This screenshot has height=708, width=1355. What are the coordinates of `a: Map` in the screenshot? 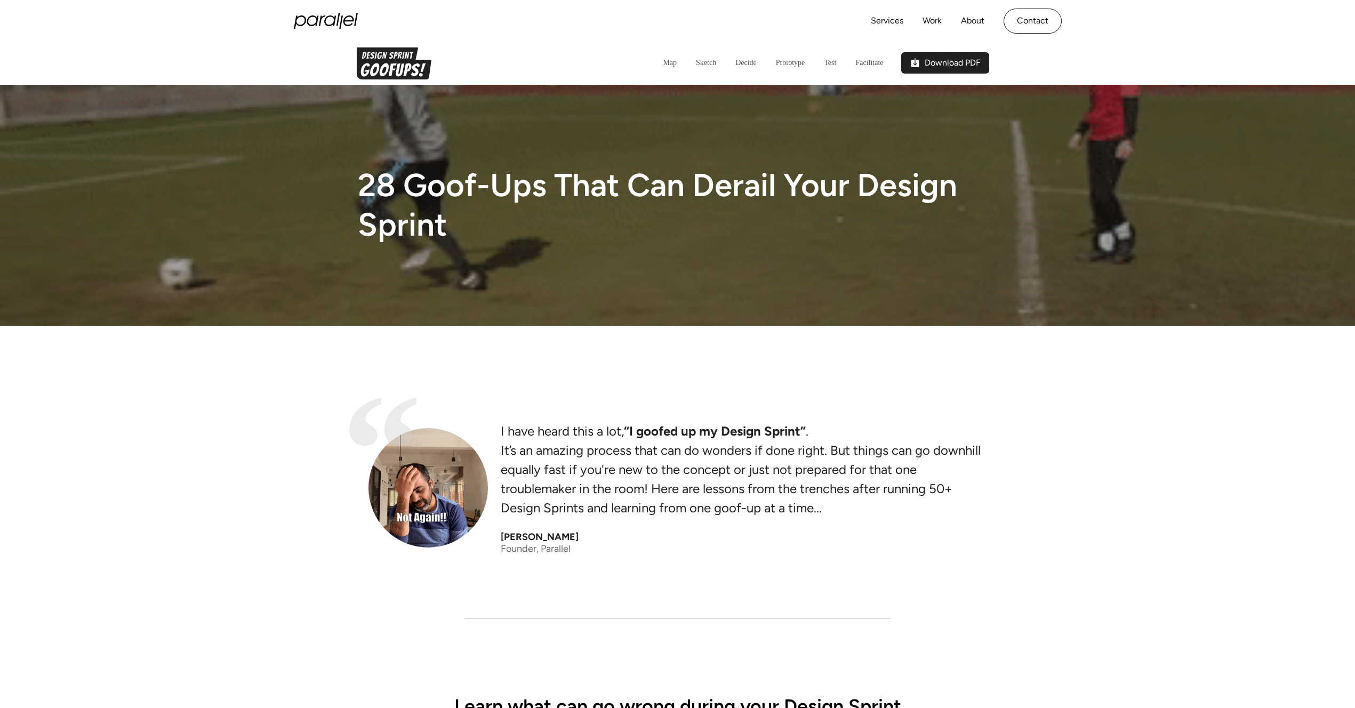 It's located at (670, 63).